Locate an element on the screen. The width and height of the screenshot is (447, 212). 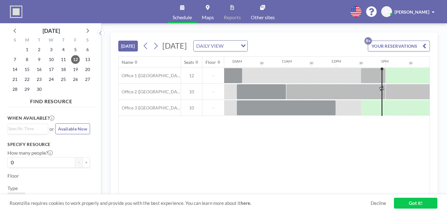
span: Reports is located at coordinates (232, 17).